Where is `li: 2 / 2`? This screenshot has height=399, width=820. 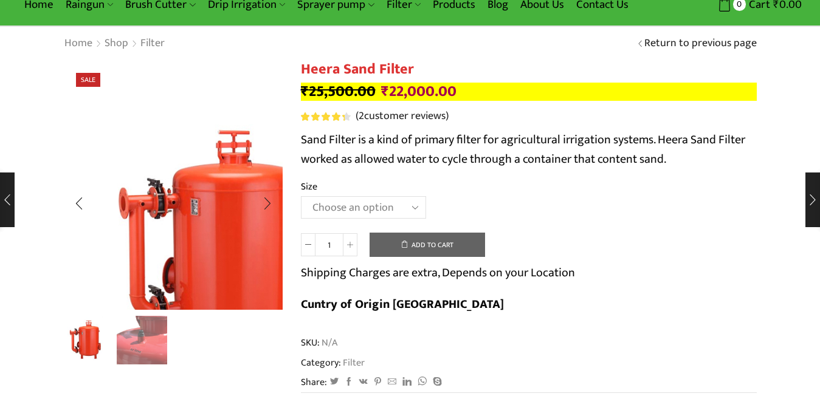
li: 2 / 2 is located at coordinates (142, 340).